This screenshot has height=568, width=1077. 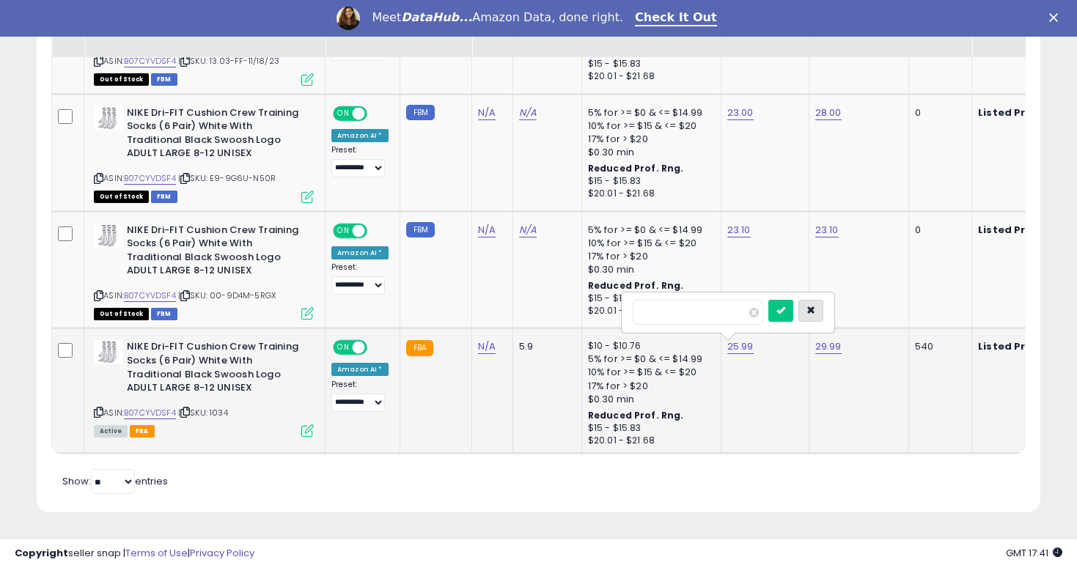 I want to click on img: Profile image for Georgie, so click(x=348, y=18).